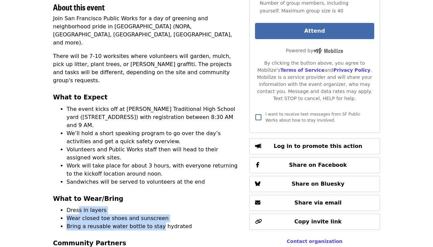  I want to click on a: Privacy Policy, so click(352, 70).